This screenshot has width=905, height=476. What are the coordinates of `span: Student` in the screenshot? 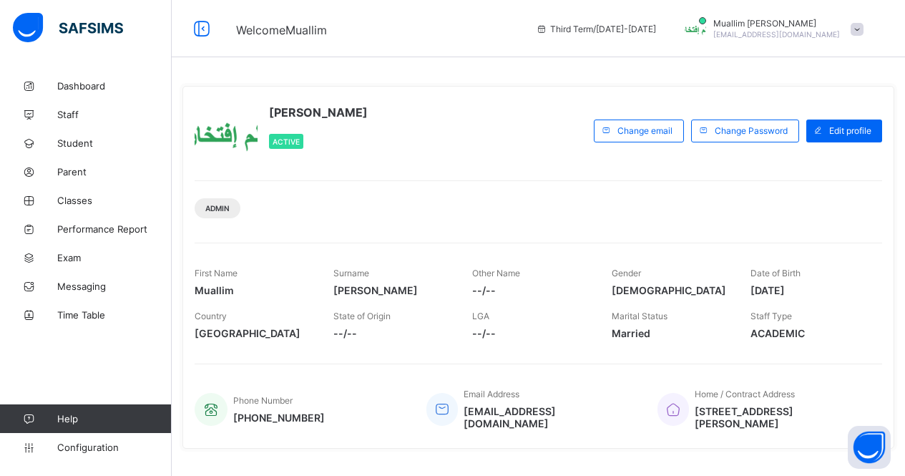 It's located at (114, 143).